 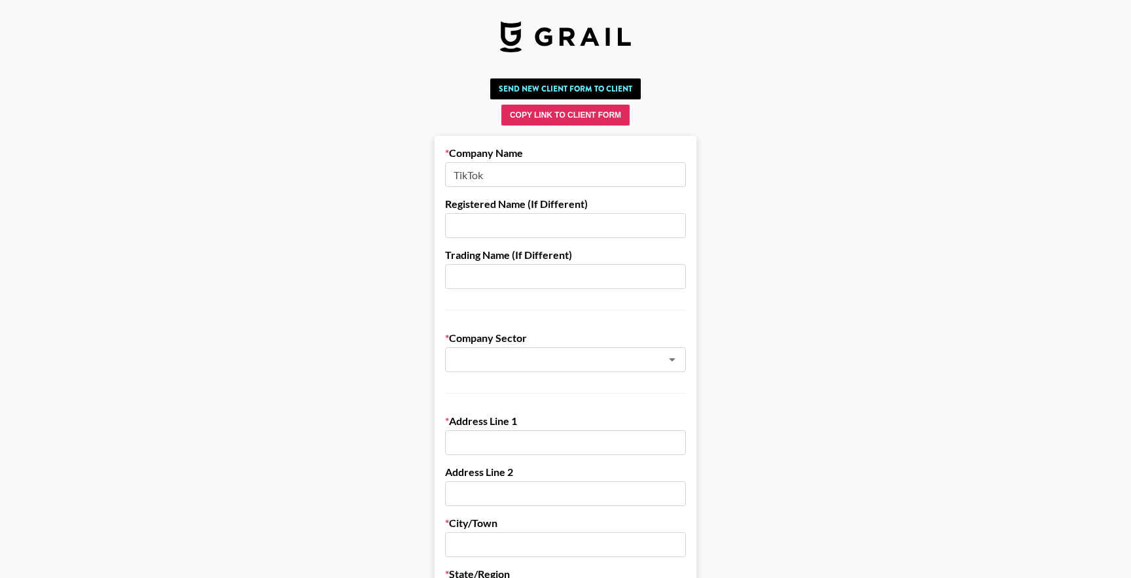 What do you see at coordinates (565, 472) in the screenshot?
I see `label: Address Line 2` at bounding box center [565, 472].